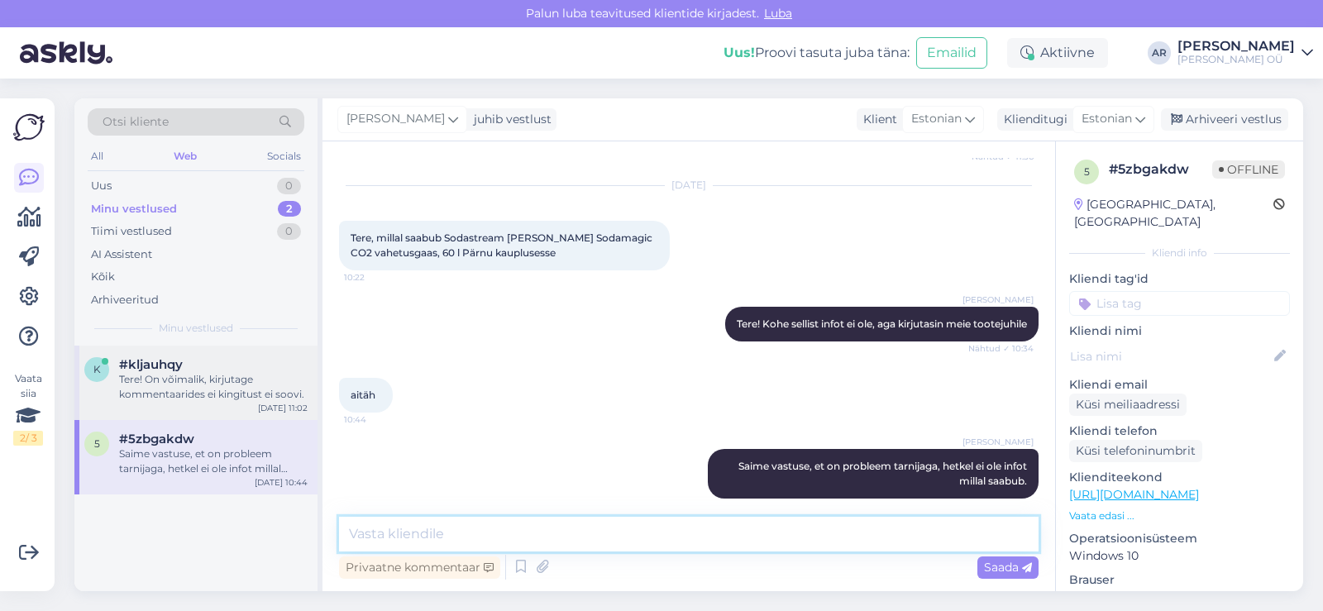 Image resolution: width=1323 pixels, height=611 pixels. Describe the element at coordinates (97, 156) in the screenshot. I see `div: All` at that location.